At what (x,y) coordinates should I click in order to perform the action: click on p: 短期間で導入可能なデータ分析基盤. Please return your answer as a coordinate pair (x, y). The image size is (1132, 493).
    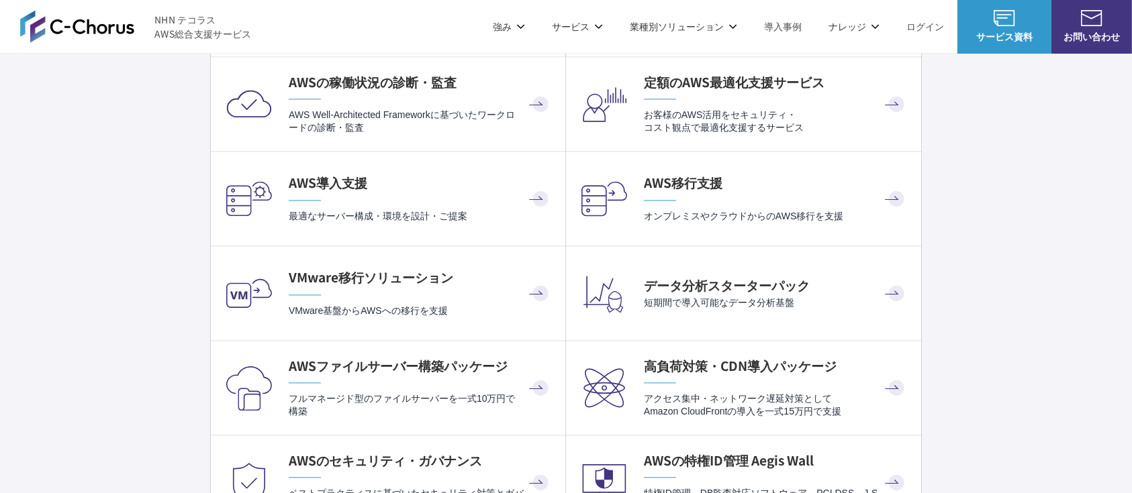
    Looking at the image, I should click on (775, 303).